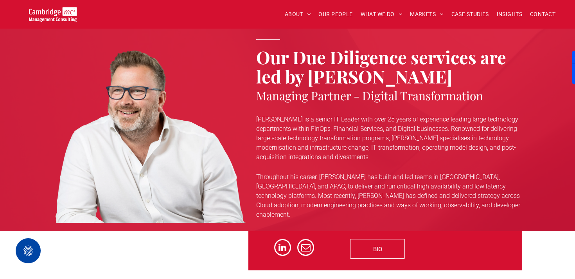  I want to click on a: OUR PEOPLE, so click(335, 14).